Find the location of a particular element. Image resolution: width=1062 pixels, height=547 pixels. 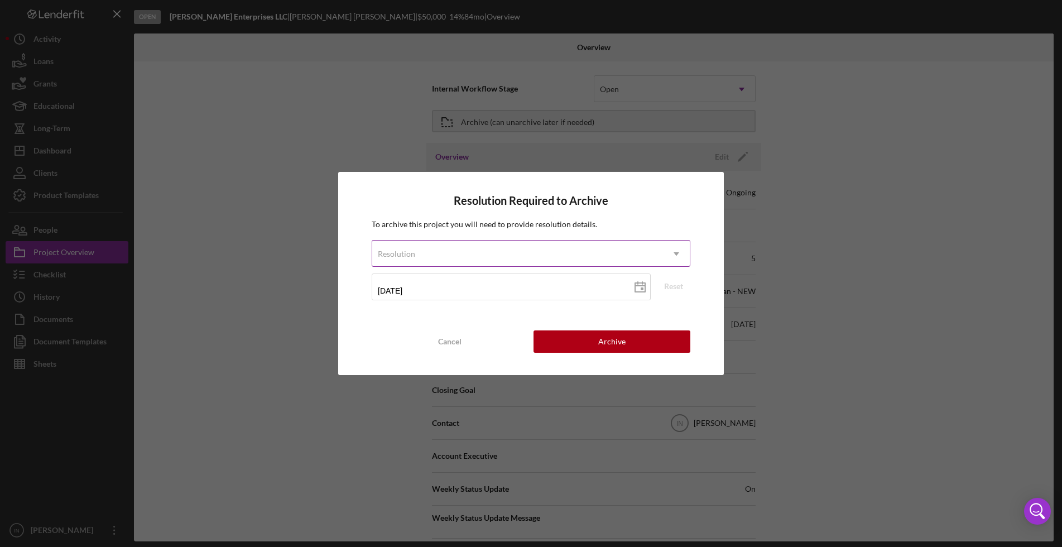

div: Resolution is located at coordinates (396, 254).